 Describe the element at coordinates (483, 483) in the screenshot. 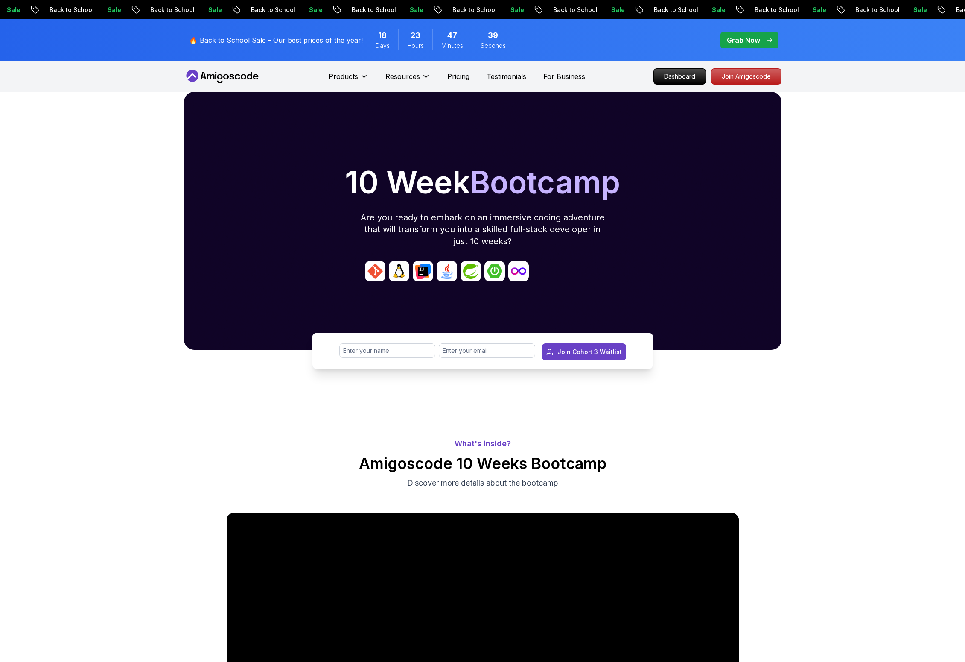

I see `p: Discover more details about the bootcamp` at that location.